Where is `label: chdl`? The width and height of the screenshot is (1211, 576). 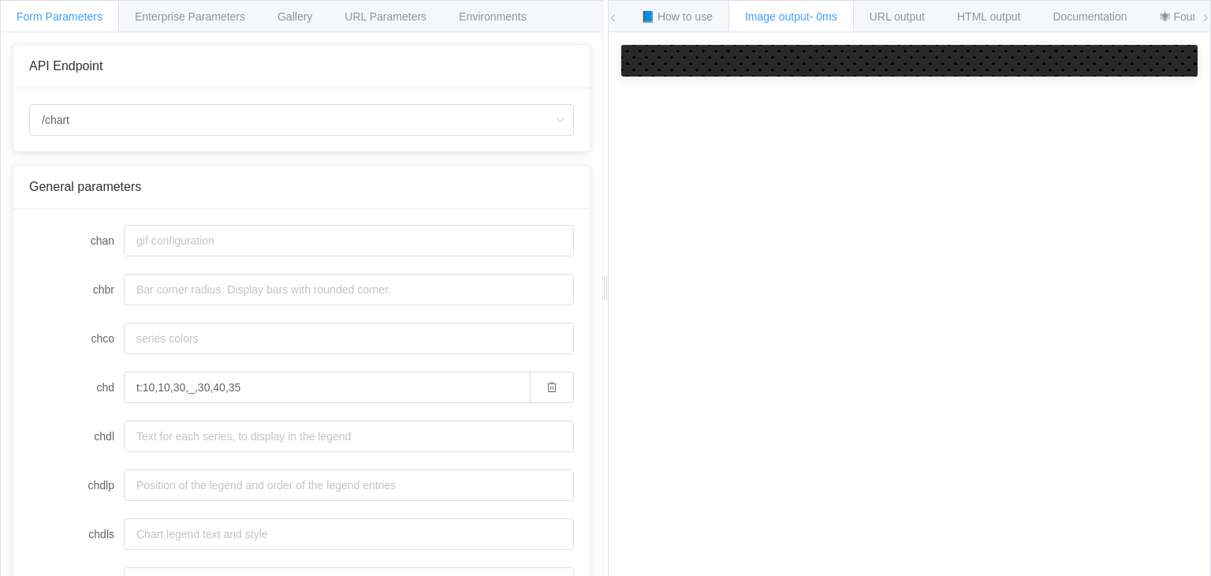
label: chdl is located at coordinates (76, 436).